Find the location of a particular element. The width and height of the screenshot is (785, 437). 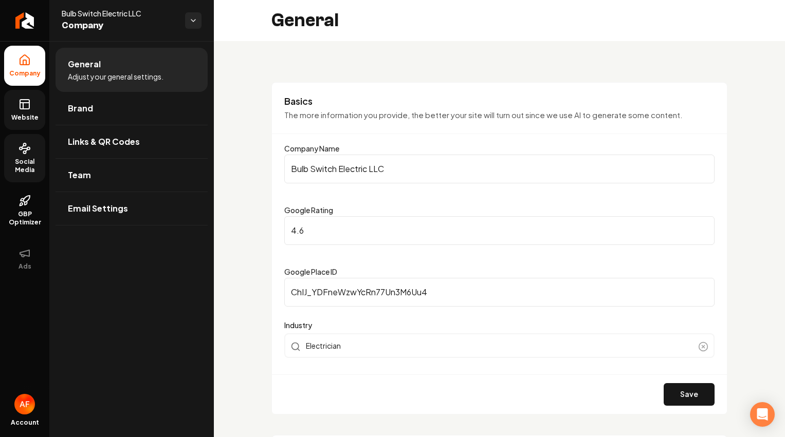

button: Ads is located at coordinates (25, 259).